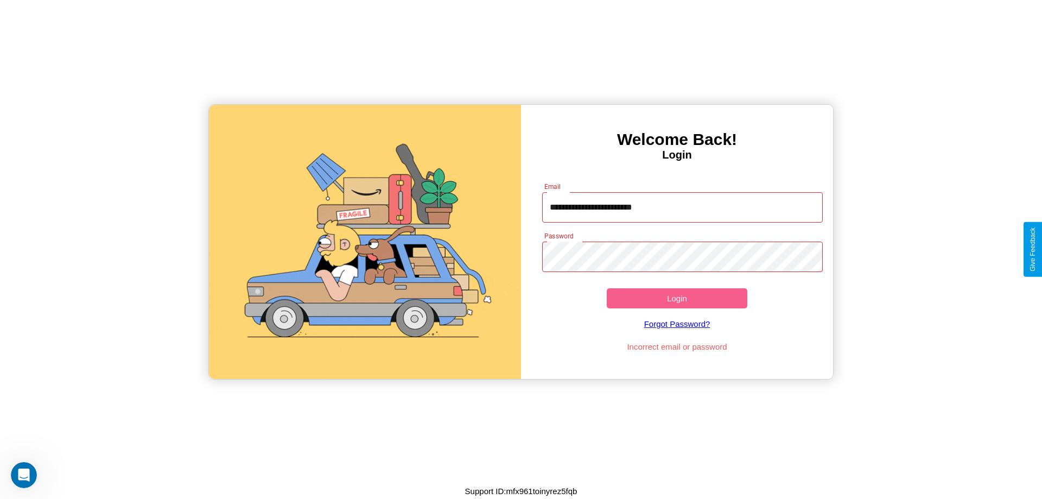 Image resolution: width=1042 pixels, height=499 pixels. Describe the element at coordinates (677, 324) in the screenshot. I see `a: Forgot Password?` at that location.